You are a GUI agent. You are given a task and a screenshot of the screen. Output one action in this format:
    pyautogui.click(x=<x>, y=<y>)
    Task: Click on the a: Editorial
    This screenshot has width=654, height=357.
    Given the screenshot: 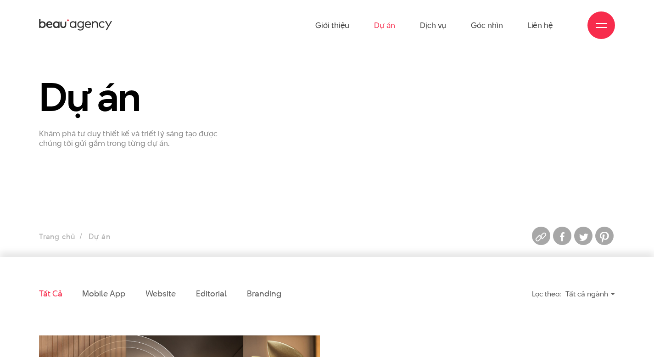 What is the action you would take?
    pyautogui.click(x=211, y=293)
    